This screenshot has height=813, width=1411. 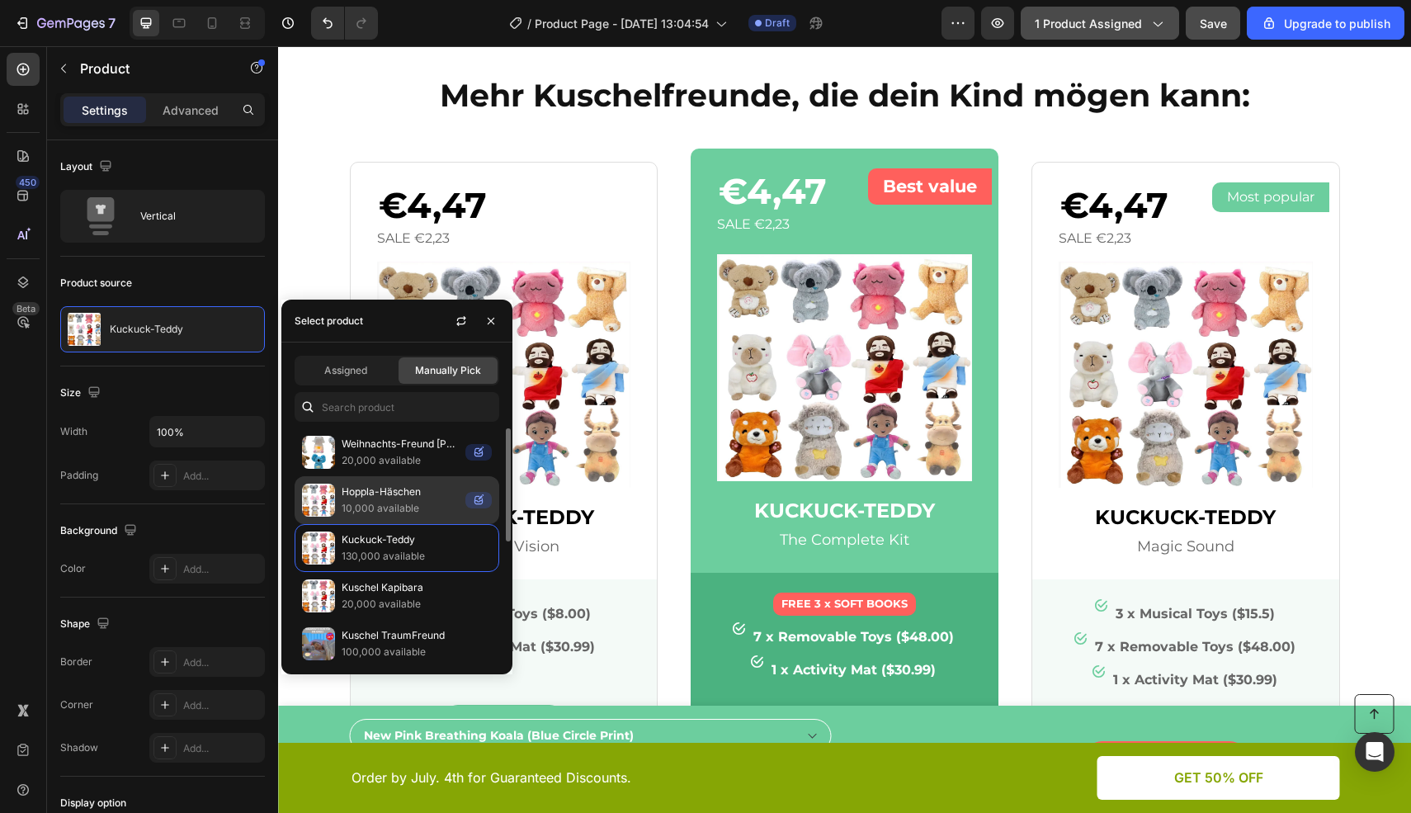 I want to click on div: Layout, so click(x=87, y=167).